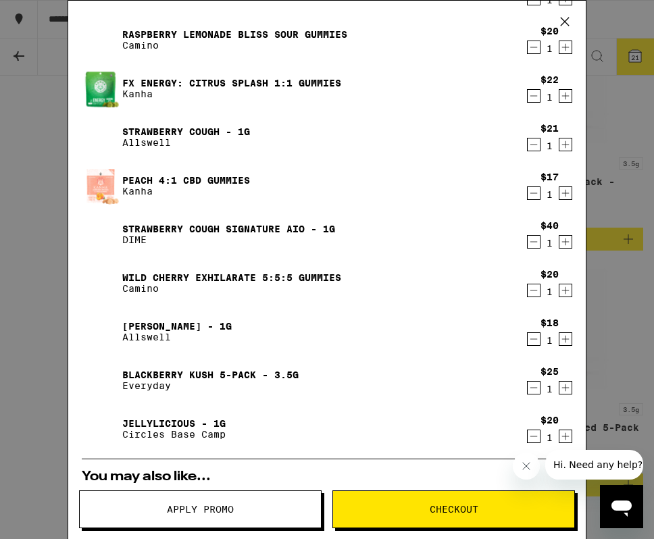 The image size is (654, 539). What do you see at coordinates (101, 235) in the screenshot?
I see `img: Strawberry Cough Signature AIO - 1g` at bounding box center [101, 235].